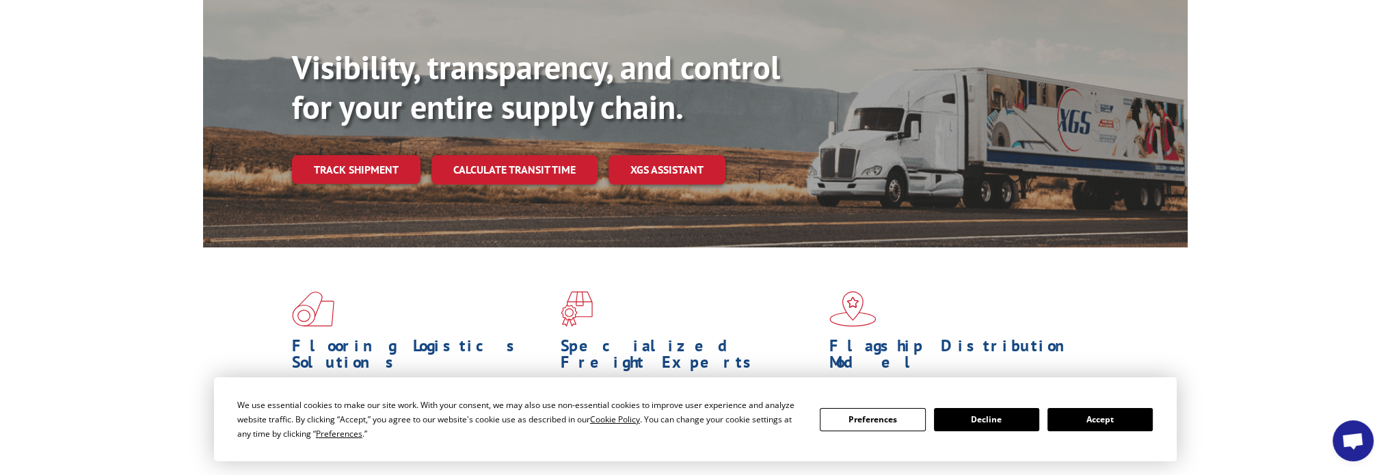  I want to click on button: Decline, so click(986, 420).